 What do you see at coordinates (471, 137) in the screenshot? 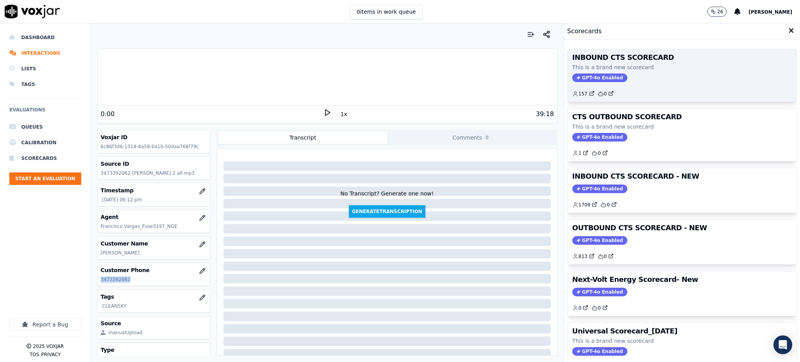
I see `button: Comments` at bounding box center [471, 137].